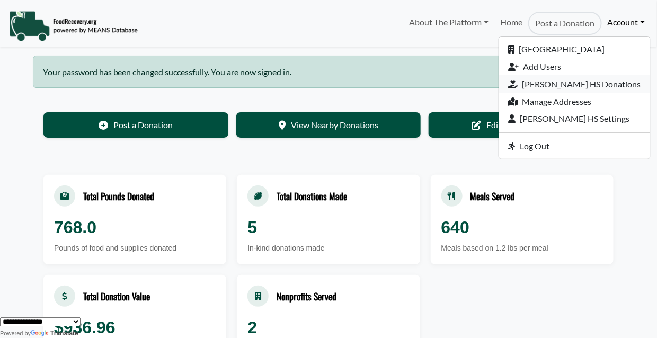 The image size is (657, 338). I want to click on img: Google Translate, so click(40, 334).